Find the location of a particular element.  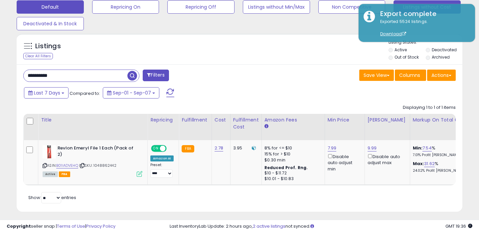

div: Min Price is located at coordinates (345, 120).